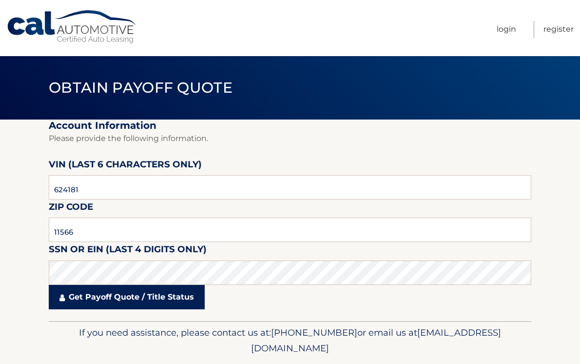 The width and height of the screenshot is (580, 364). What do you see at coordinates (127, 297) in the screenshot?
I see `a: Get Payoff Quote / Title Status` at bounding box center [127, 297].